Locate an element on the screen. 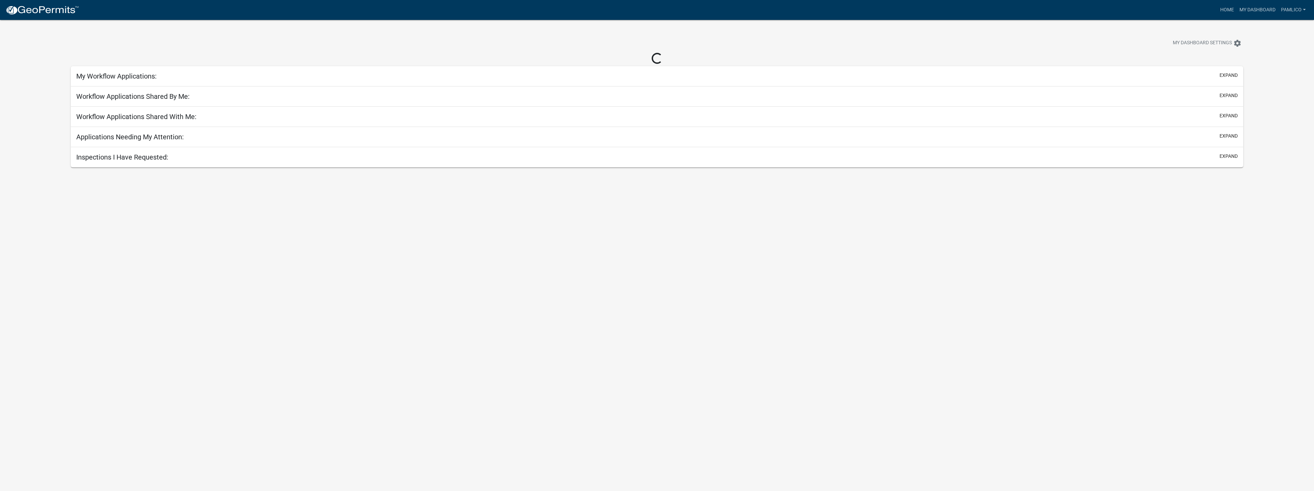 The width and height of the screenshot is (1314, 491). h5: Workflow Applications Shared By Me: is located at coordinates (133, 97).